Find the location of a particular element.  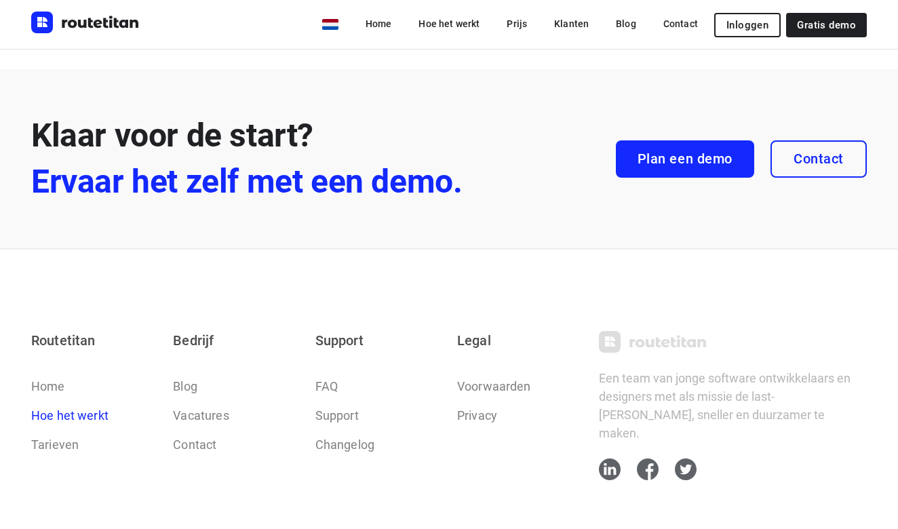

span: Ervaar het zelf met een demo. is located at coordinates (246, 182).